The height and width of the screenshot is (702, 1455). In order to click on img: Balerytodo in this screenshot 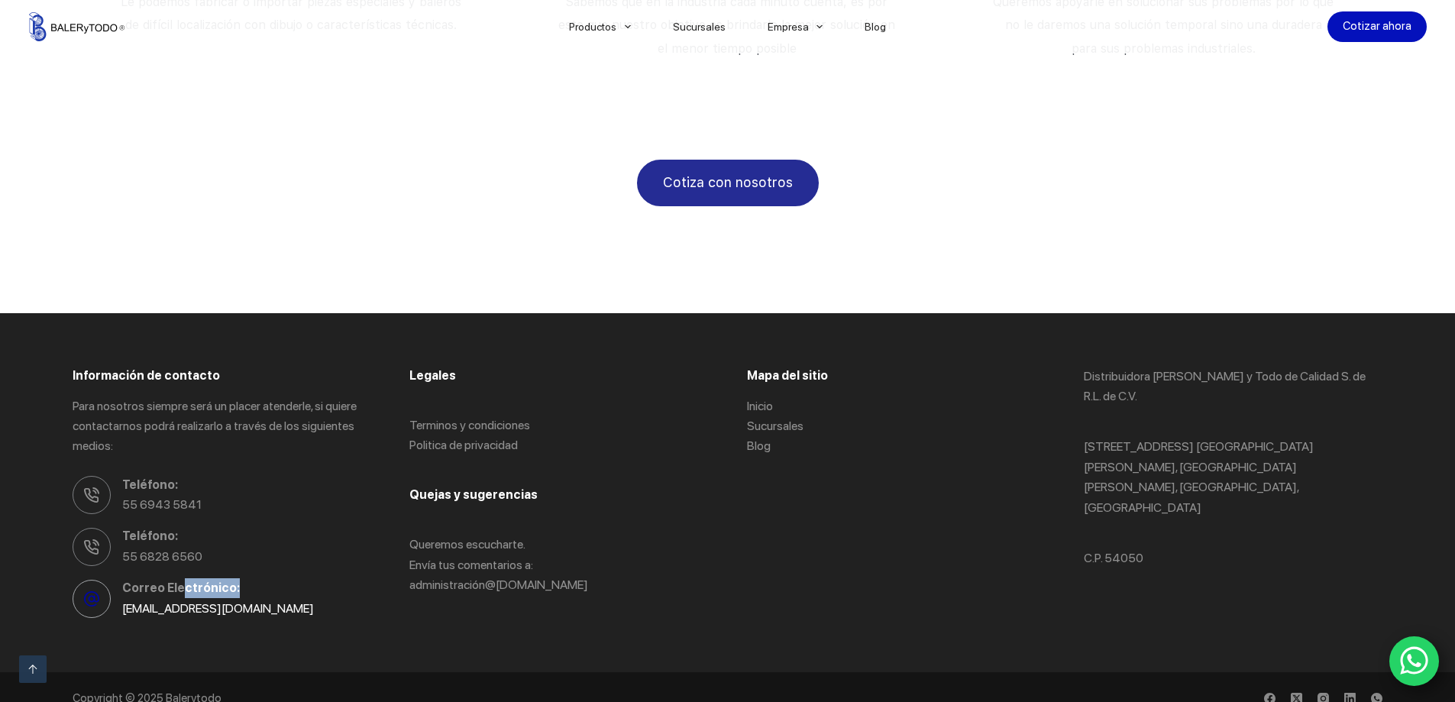, I will do `click(76, 27)`.